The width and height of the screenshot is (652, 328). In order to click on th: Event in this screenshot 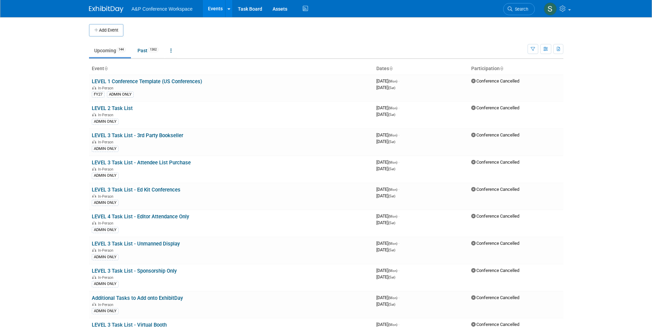, I will do `click(231, 69)`.